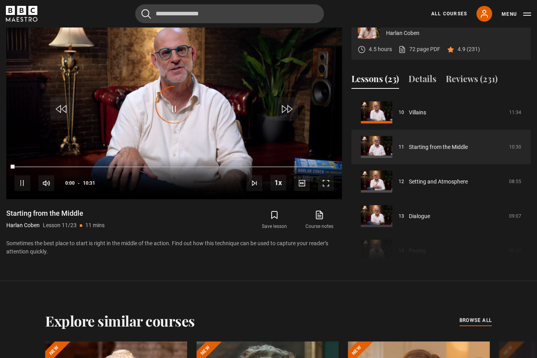 This screenshot has width=537, height=358. I want to click on span: 10:31, so click(89, 183).